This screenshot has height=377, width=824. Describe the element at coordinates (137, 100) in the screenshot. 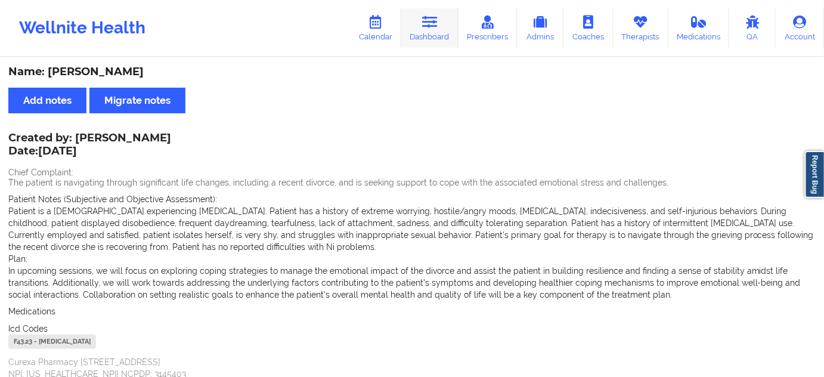

I see `button: Migrate notes` at that location.